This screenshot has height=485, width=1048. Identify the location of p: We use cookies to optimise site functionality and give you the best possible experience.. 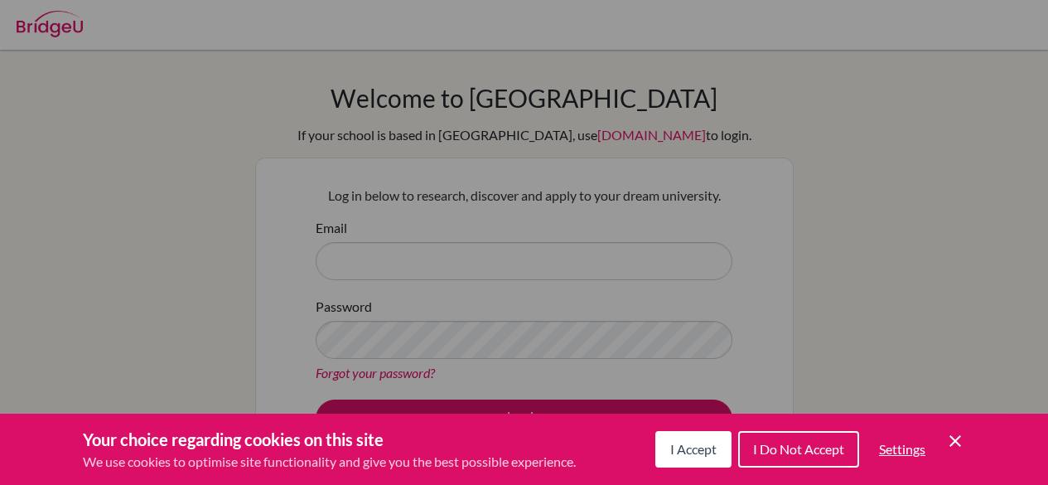
(329, 461).